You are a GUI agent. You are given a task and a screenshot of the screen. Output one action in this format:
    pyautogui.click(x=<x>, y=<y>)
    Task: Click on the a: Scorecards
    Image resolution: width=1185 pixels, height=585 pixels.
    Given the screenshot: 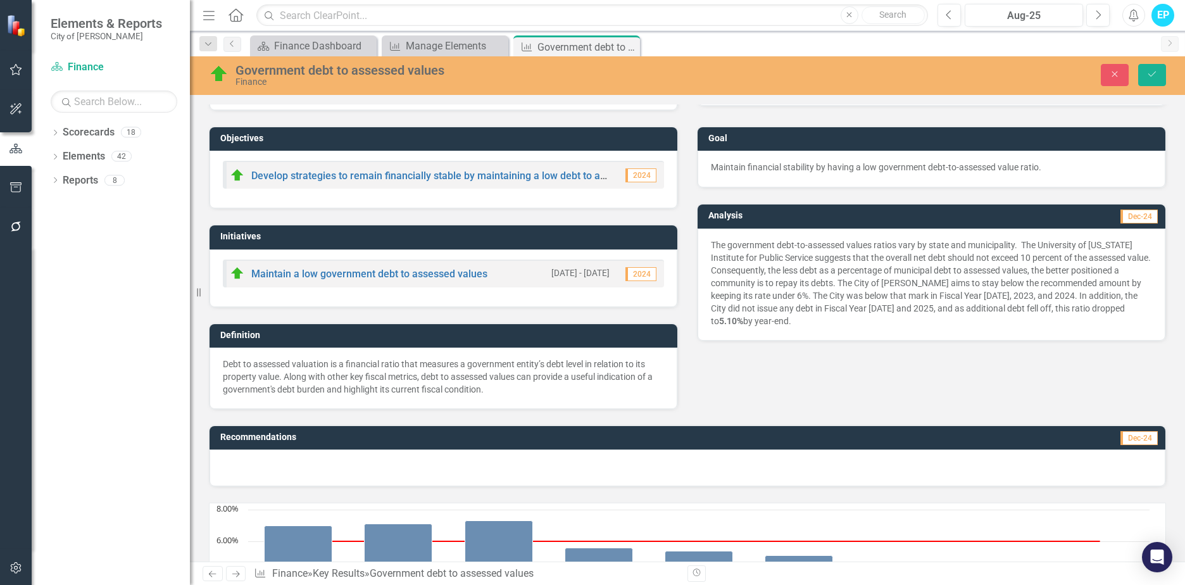 What is the action you would take?
    pyautogui.click(x=89, y=132)
    